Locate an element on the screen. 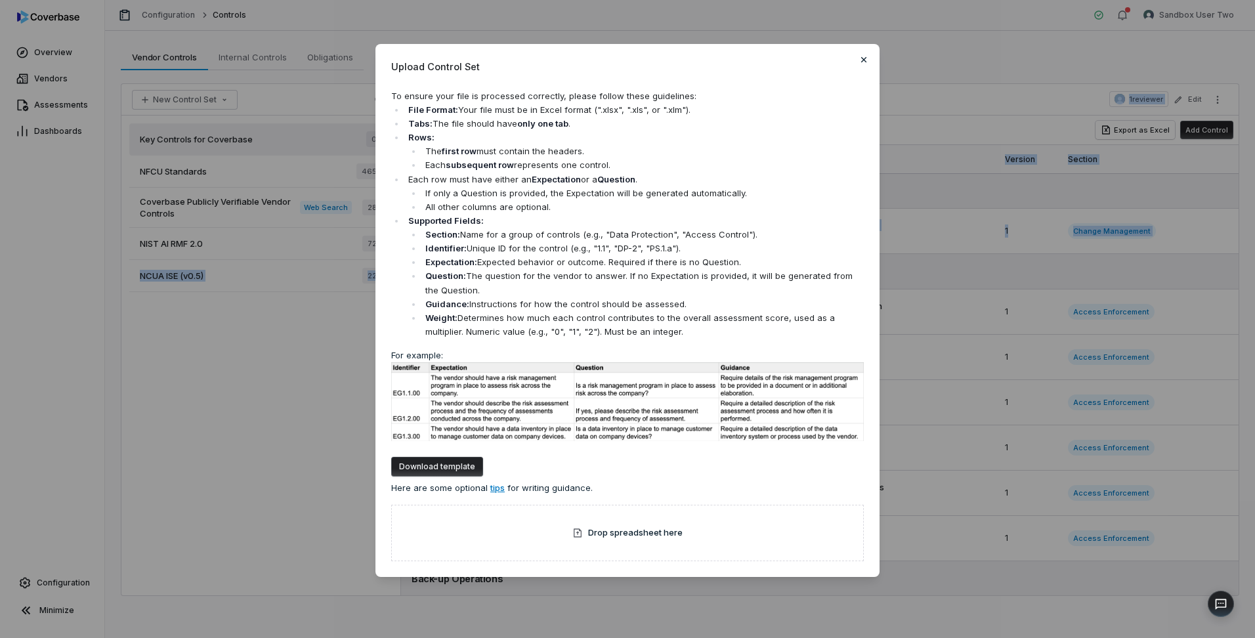 This screenshot has width=1255, height=638. li: If only a Question is provided, the Expectation will be generated automatically. is located at coordinates (643, 193).